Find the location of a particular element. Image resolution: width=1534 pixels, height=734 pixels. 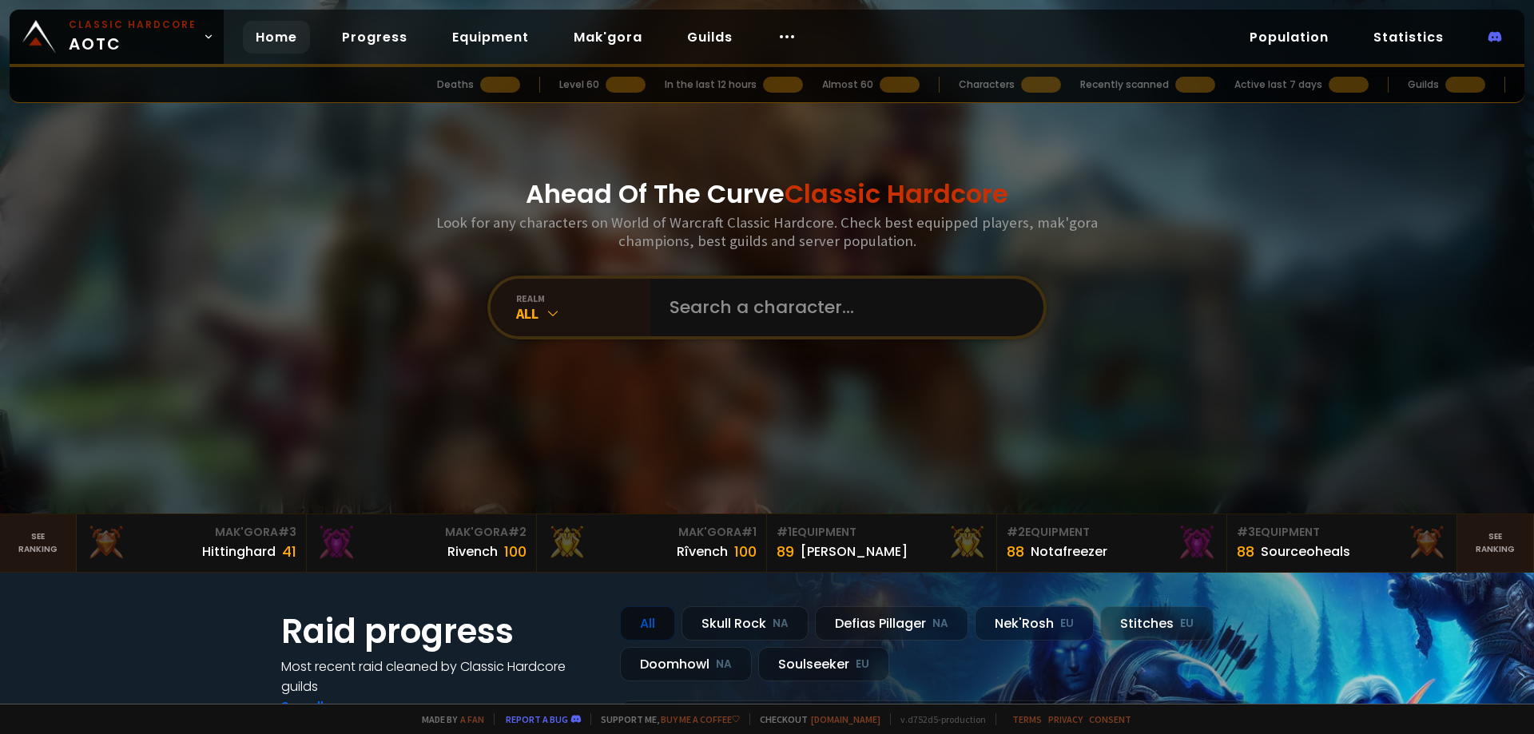

div: Defias Pillager is located at coordinates (891, 623).